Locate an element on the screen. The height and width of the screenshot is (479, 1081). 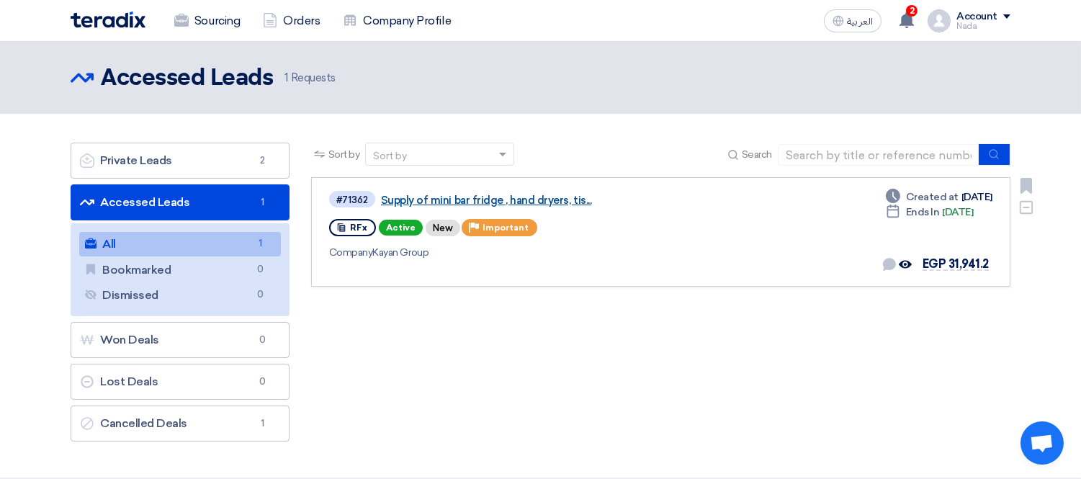
a: Cancelled Deals1 is located at coordinates (180, 423).